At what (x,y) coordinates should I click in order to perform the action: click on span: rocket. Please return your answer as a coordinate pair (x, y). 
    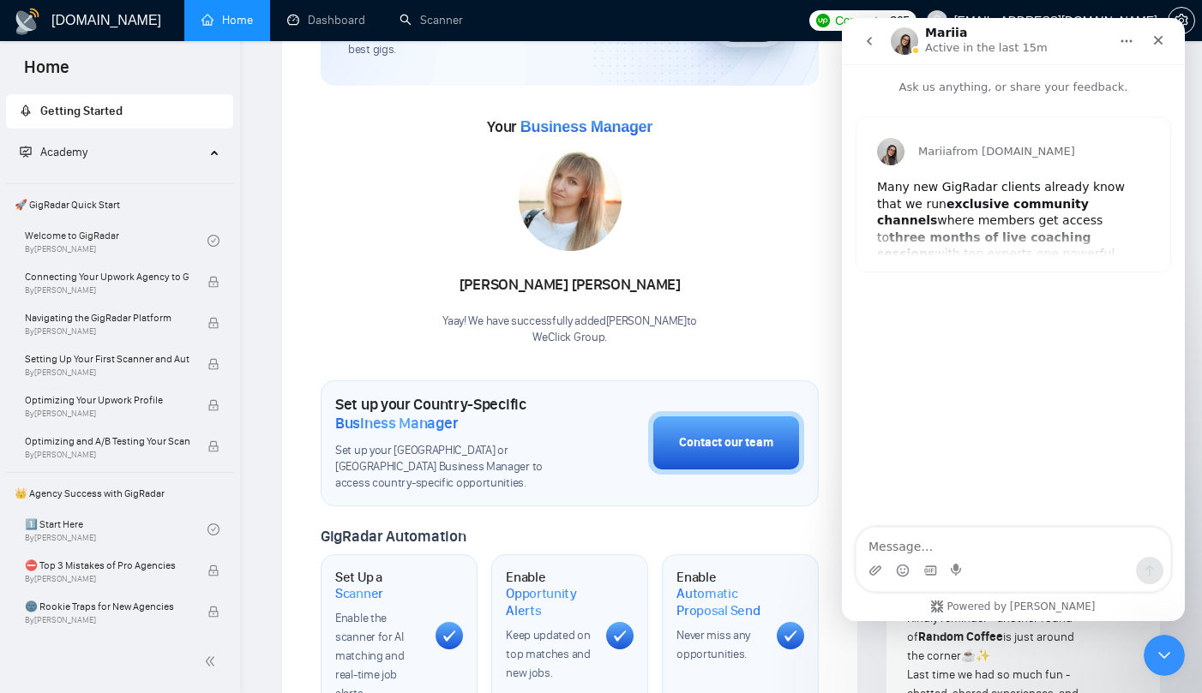
    Looking at the image, I should click on (26, 111).